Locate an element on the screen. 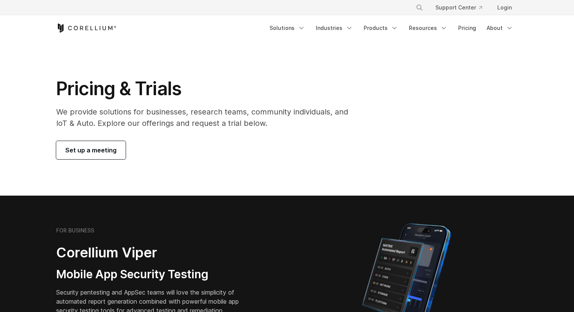 Image resolution: width=574 pixels, height=312 pixels. h1: Pricing & Trials is located at coordinates (207, 89).